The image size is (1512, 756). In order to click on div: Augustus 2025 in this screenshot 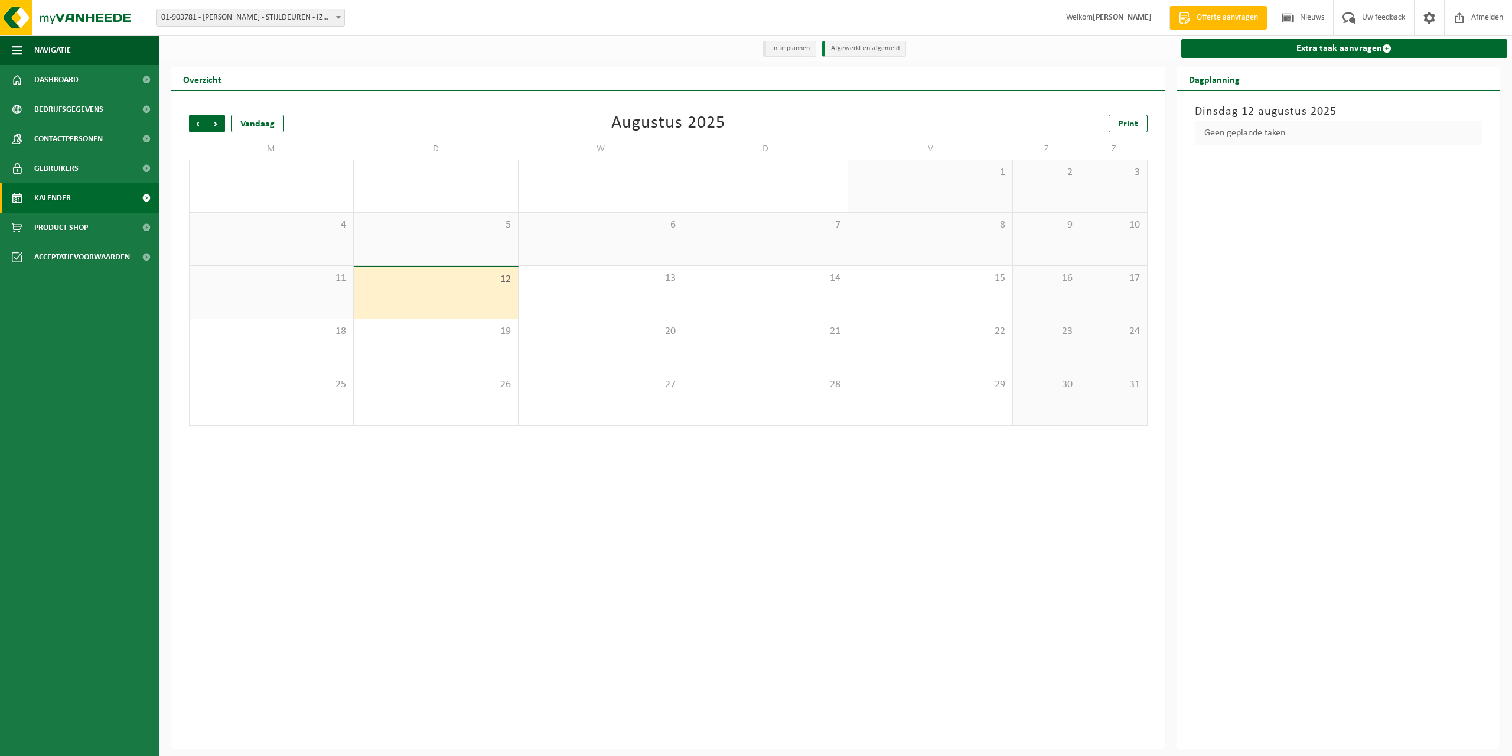, I will do `click(668, 123)`.